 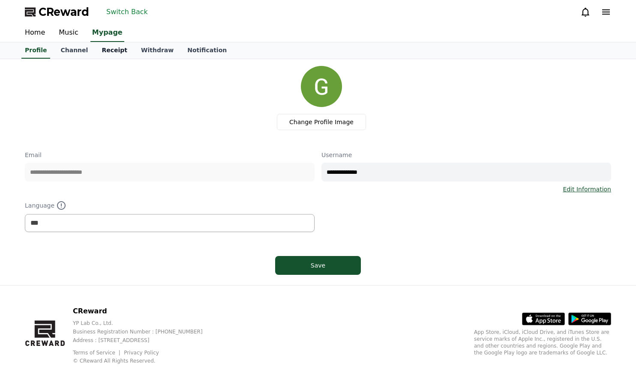 What do you see at coordinates (144, 312) in the screenshot?
I see `p: CReward` at bounding box center [144, 312].